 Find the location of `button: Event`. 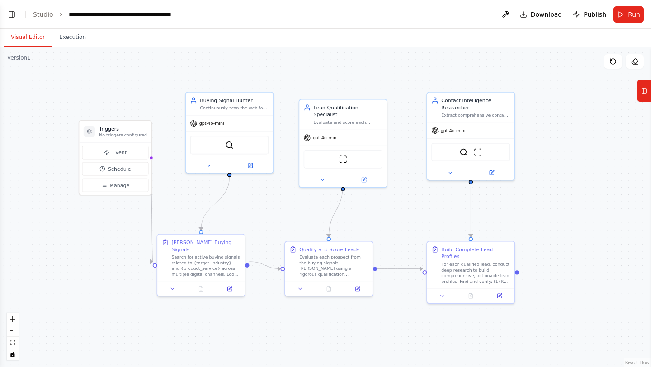

button: Event is located at coordinates (115, 153).